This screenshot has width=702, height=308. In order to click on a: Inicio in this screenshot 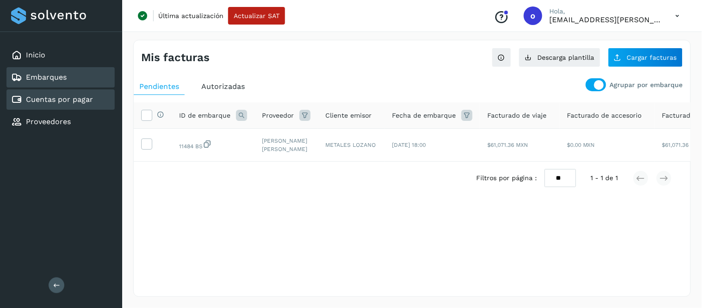, I will do `click(36, 55)`.